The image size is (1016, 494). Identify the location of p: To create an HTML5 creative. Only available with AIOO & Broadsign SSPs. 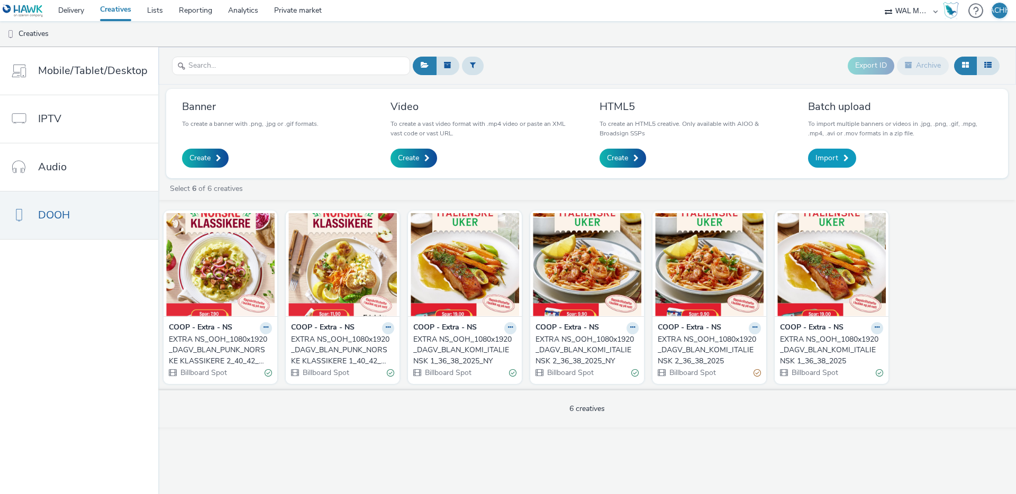
(692, 129).